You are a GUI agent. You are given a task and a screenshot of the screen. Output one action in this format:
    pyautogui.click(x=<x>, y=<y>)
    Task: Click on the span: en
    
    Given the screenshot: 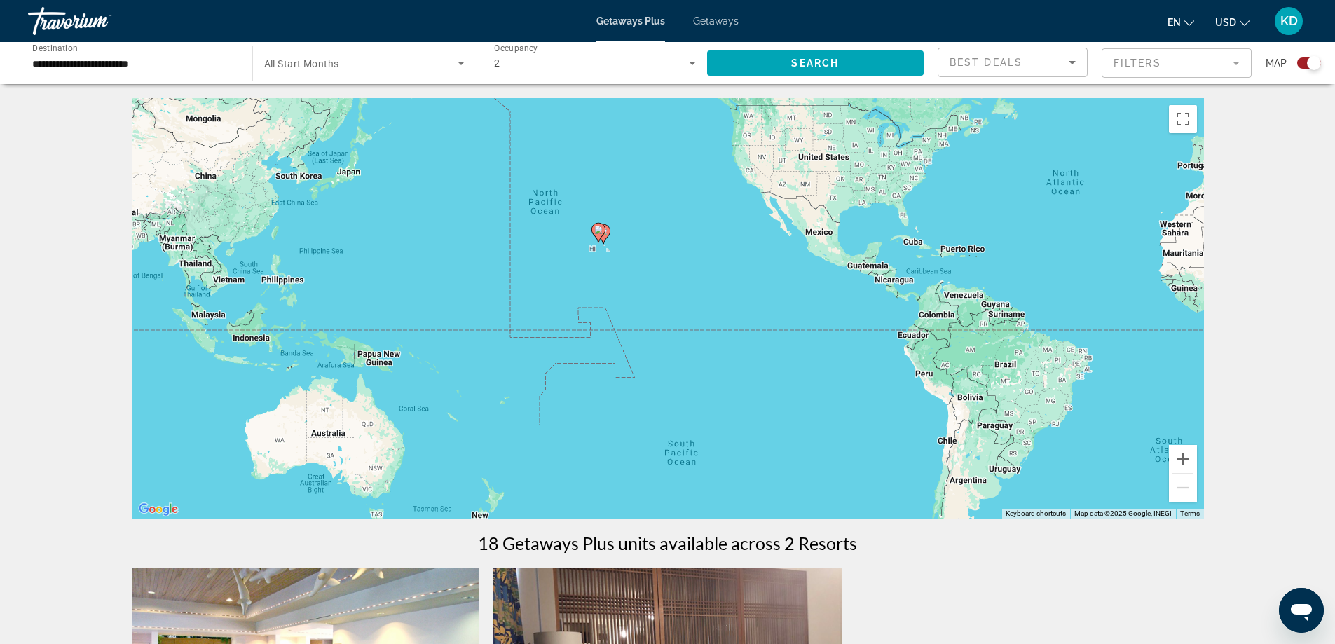 What is the action you would take?
    pyautogui.click(x=1174, y=22)
    